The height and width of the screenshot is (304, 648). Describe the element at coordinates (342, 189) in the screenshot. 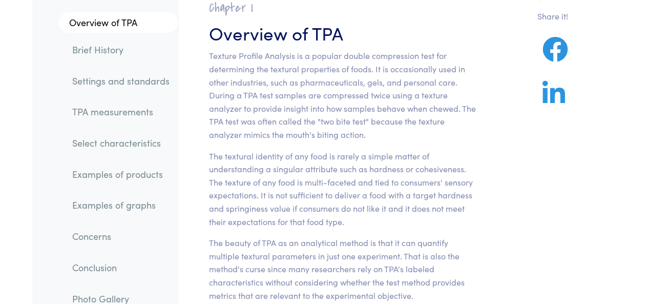

I see `p: The textural identity of any food is rarely a simple matter of understanding a singular attribute...` at that location.